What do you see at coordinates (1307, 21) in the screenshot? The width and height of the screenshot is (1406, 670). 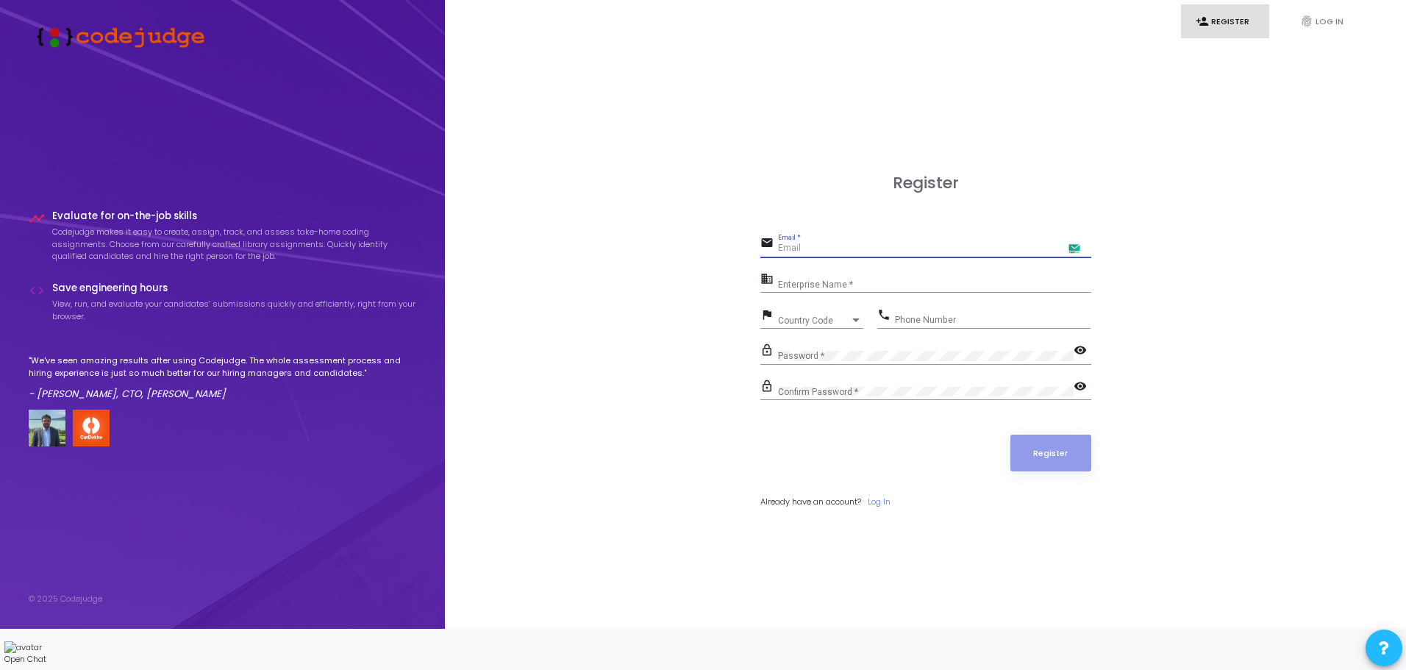 I see `i: fingerprint` at bounding box center [1307, 21].